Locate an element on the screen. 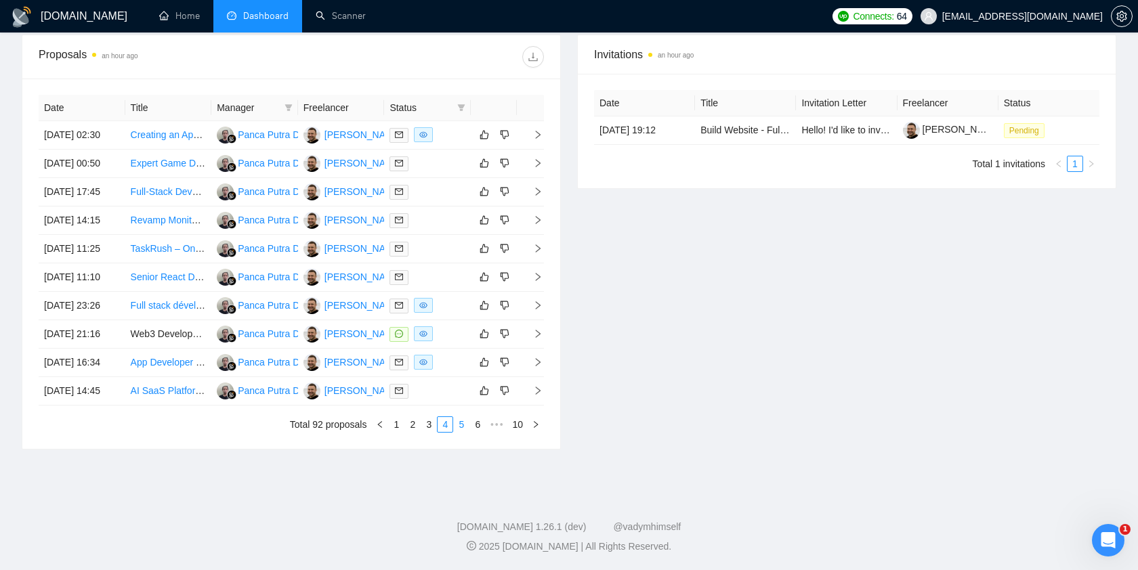 The image size is (1138, 570). th: Manager is located at coordinates (255, 108).